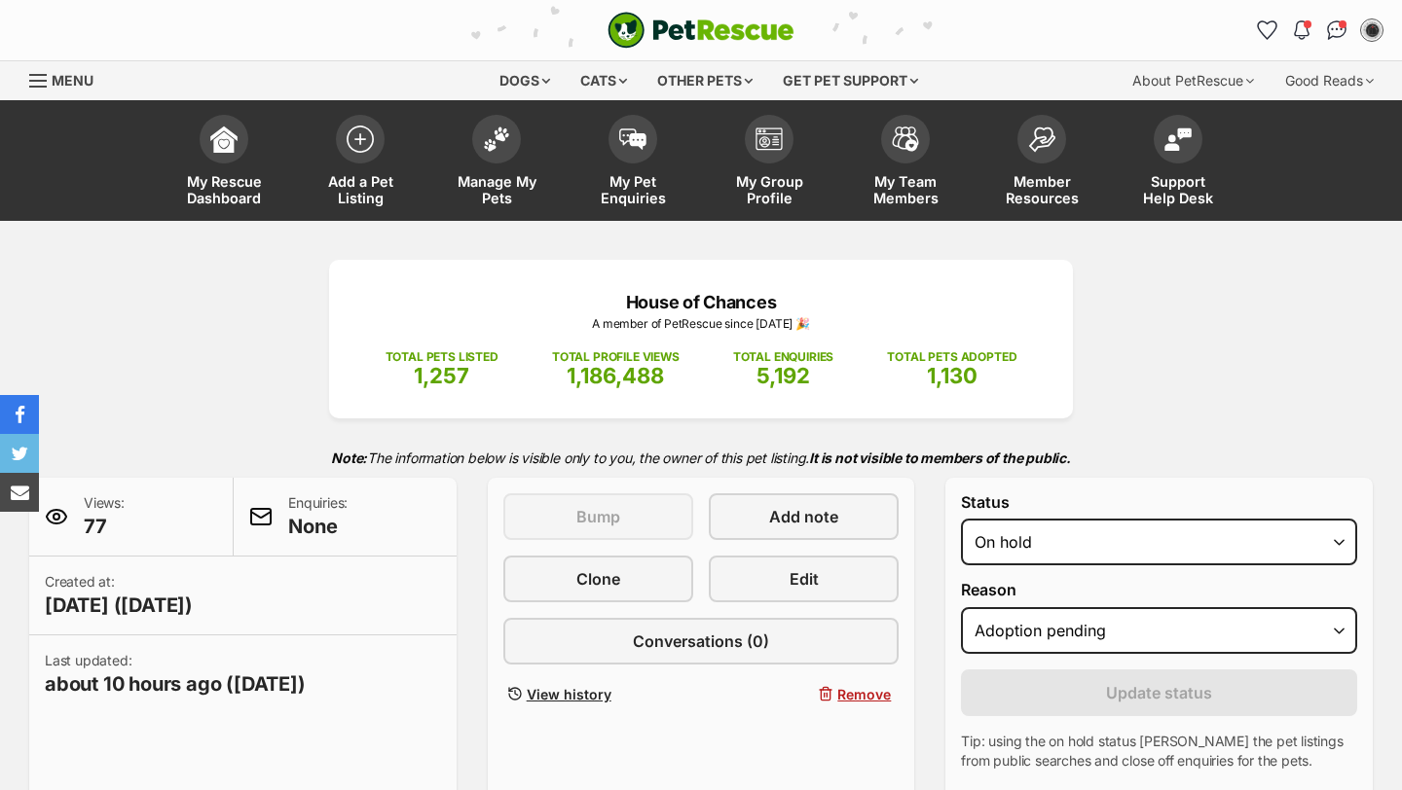 The width and height of the screenshot is (1402, 790). What do you see at coordinates (1042, 190) in the screenshot?
I see `span: Member Resources` at bounding box center [1042, 190].